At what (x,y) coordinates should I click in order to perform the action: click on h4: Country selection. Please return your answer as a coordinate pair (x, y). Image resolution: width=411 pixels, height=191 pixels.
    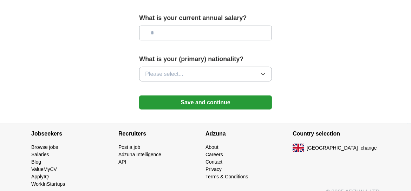
    Looking at the image, I should click on (336, 134).